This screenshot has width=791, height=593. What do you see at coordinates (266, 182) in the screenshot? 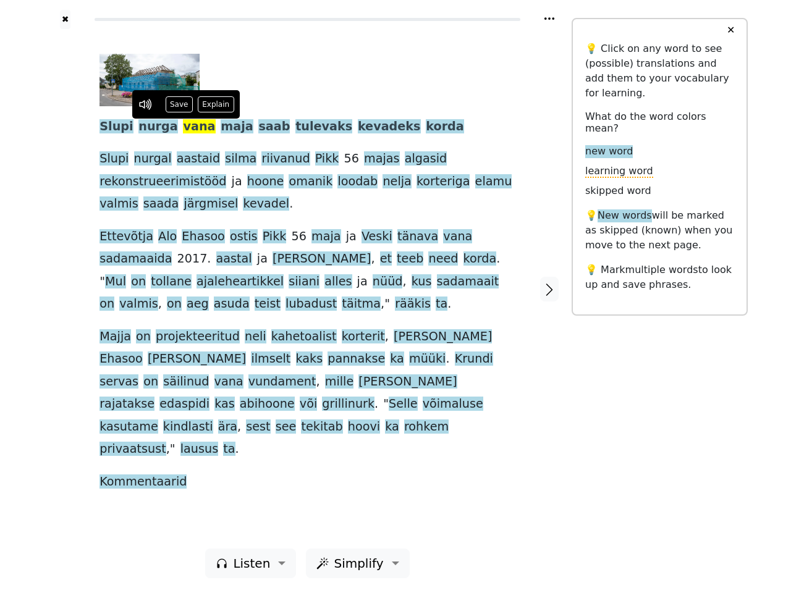
I see `span: hoone` at bounding box center [266, 182].